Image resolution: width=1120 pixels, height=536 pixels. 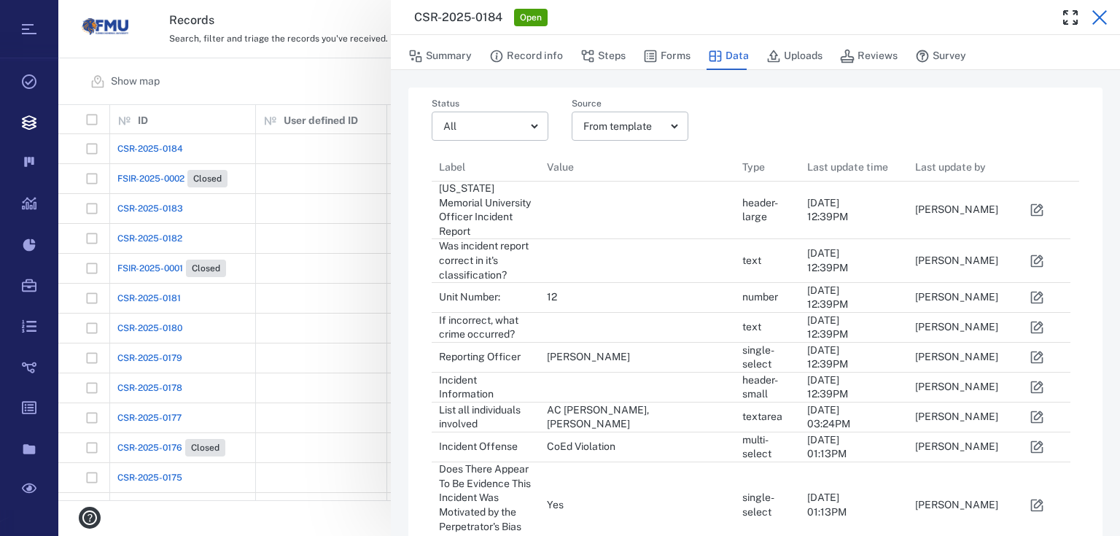 I want to click on span: Help, so click(x=47, y=17).